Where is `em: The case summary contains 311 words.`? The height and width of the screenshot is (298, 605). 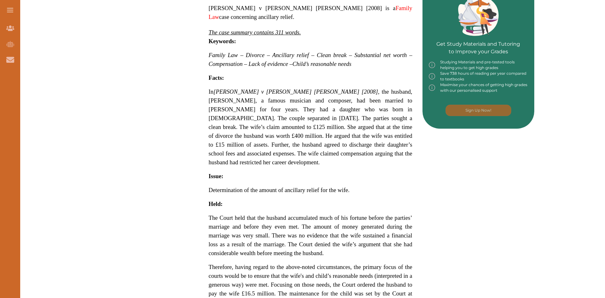
em: The case summary contains 311 words. is located at coordinates (255, 32).